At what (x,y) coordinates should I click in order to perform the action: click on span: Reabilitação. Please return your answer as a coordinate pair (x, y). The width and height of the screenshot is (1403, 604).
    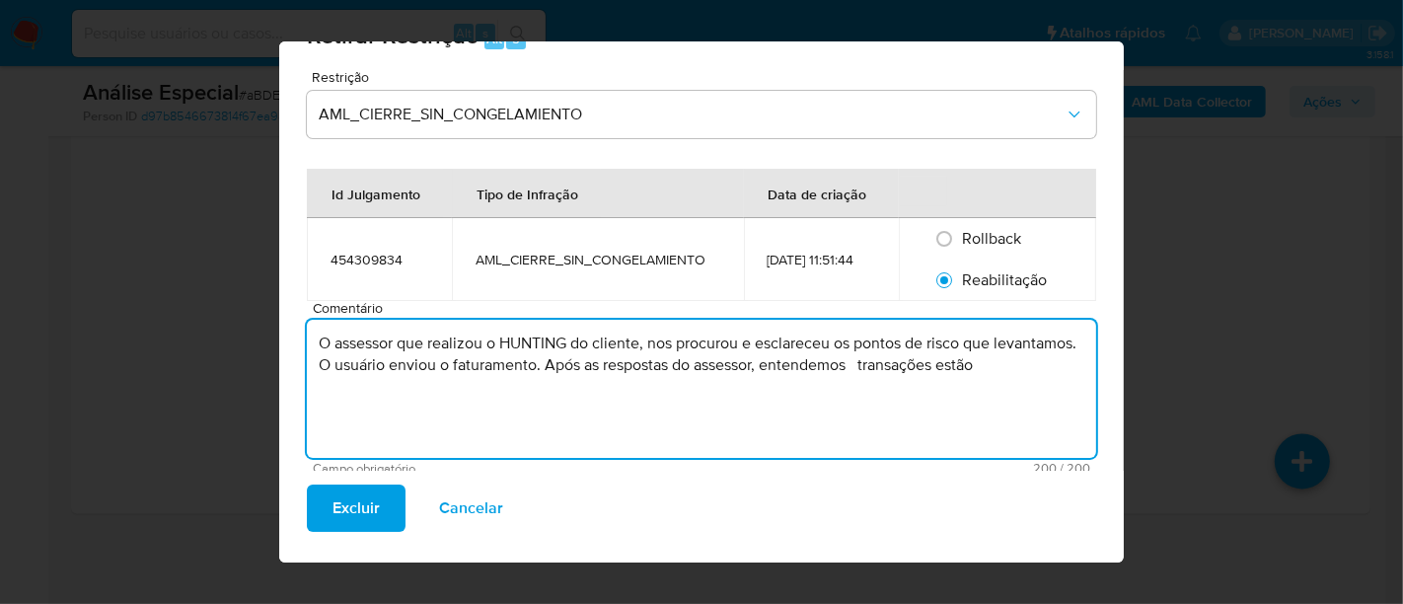
    Looking at the image, I should click on (1004, 279).